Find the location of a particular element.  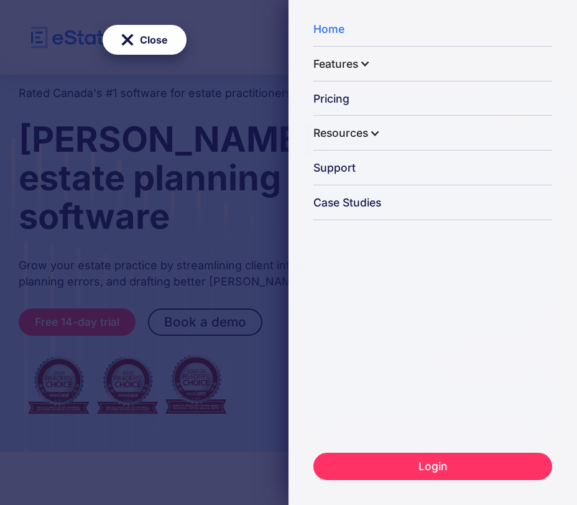

a: Home is located at coordinates (433, 30).